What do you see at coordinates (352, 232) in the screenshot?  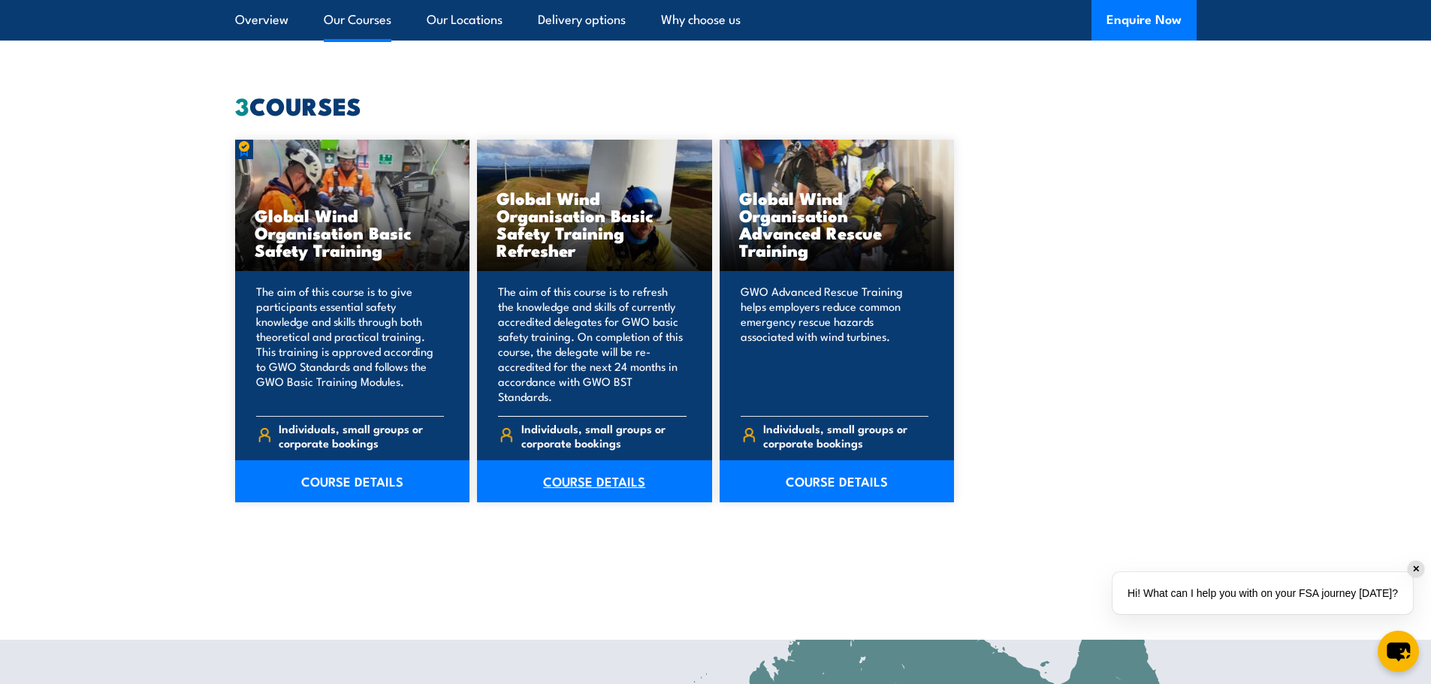 I see `h3: Global Wind Organisation Basic Safety Training` at bounding box center [352, 232].